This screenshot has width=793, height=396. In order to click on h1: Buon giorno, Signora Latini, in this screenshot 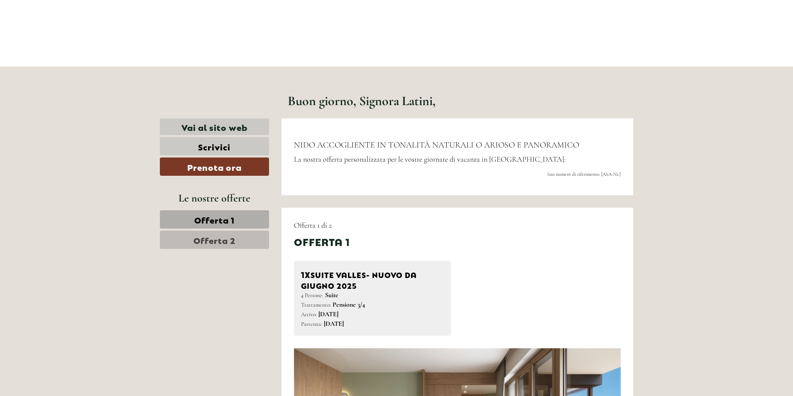, I will do `click(362, 100)`.